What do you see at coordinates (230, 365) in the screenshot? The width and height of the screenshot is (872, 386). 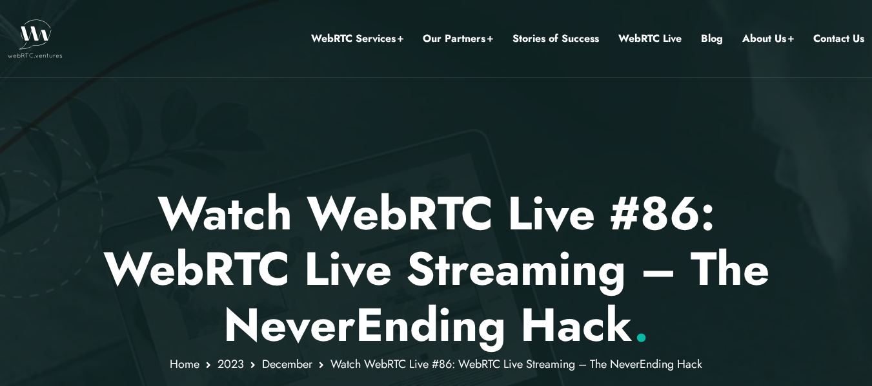 I see `a: 2023` at bounding box center [230, 365].